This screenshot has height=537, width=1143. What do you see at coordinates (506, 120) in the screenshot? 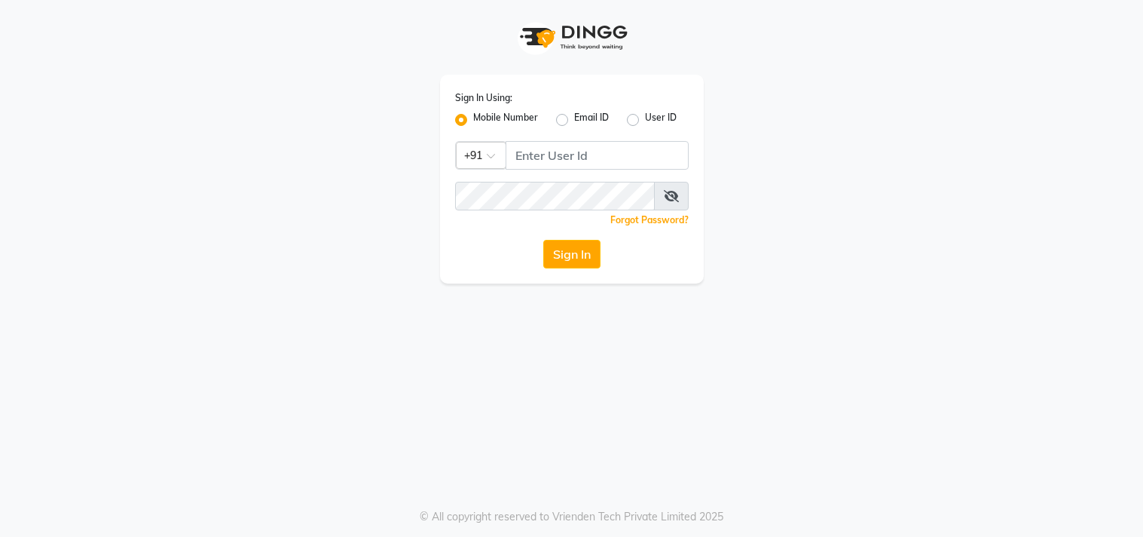
I see `label: Mobile Number` at bounding box center [506, 120].